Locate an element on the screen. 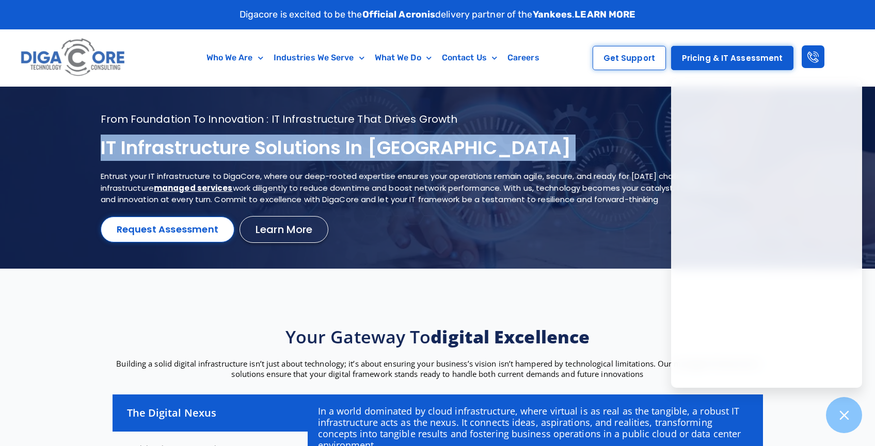 This screenshot has width=875, height=446. u: managed services is located at coordinates (193, 188).